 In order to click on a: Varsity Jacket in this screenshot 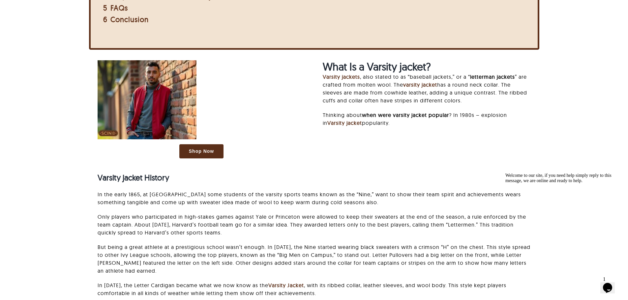, I will do `click(286, 286)`.